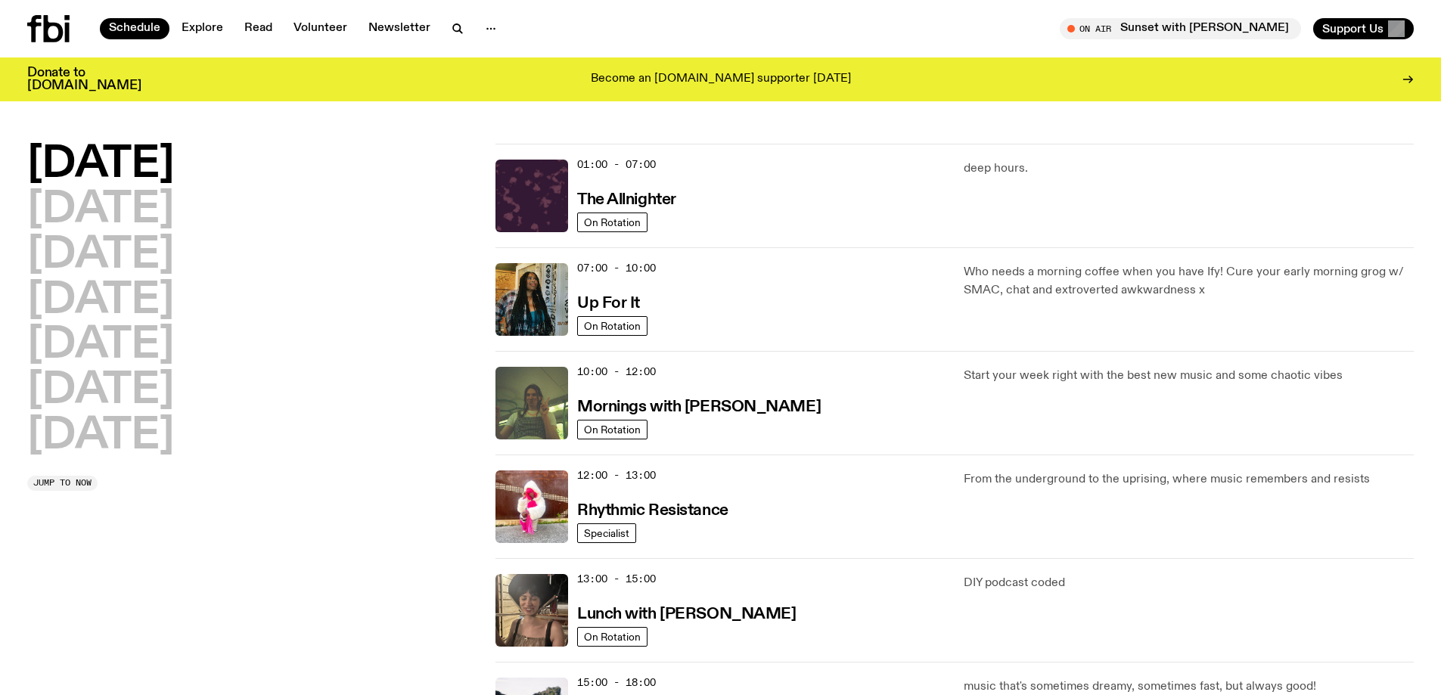 The height and width of the screenshot is (695, 1441). What do you see at coordinates (608, 303) in the screenshot?
I see `h3: Up For It` at bounding box center [608, 303].